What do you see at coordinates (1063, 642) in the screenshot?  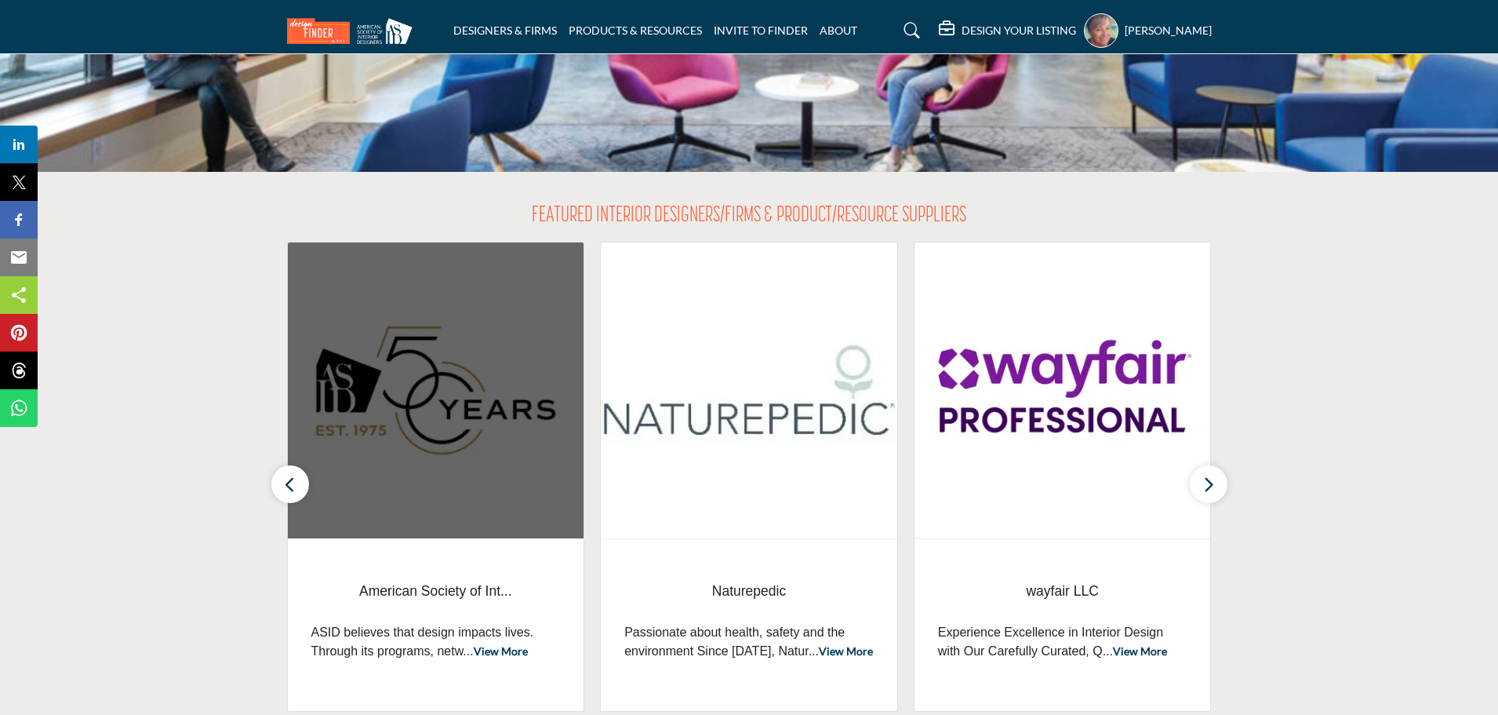 I see `p: Experience Excellence in Interior Design with Our Carefully Curated, Q...` at bounding box center [1063, 642].